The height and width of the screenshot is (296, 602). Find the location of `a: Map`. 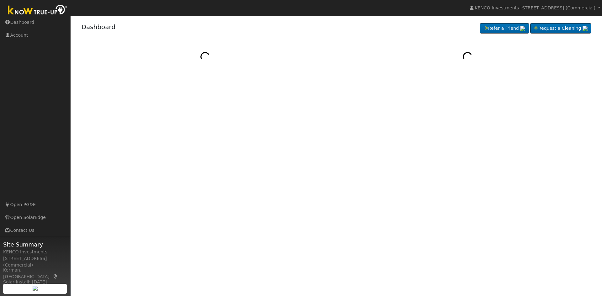

a: Map is located at coordinates (55, 277).